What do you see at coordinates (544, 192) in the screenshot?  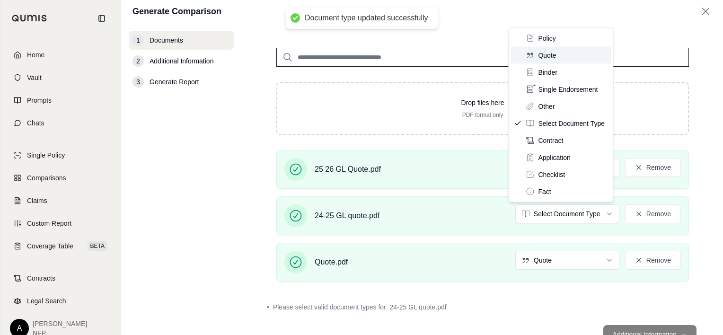 I see `span: Fact` at bounding box center [544, 192].